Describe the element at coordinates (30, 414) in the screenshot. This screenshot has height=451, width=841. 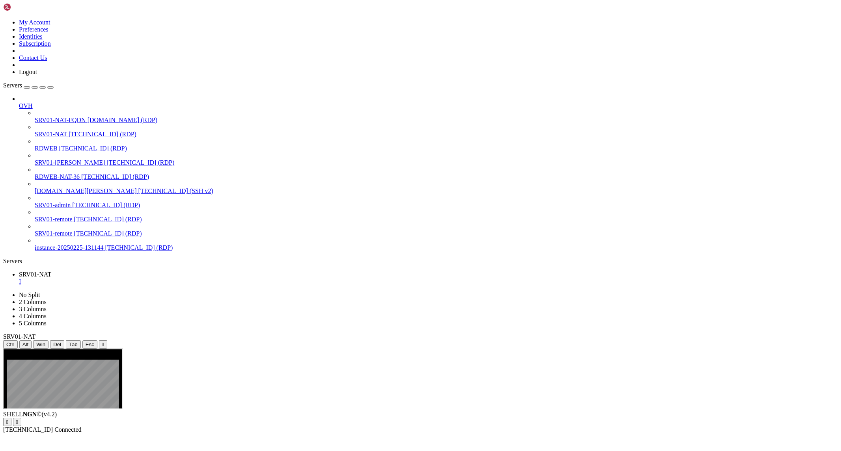
I see `span: SHELL ©` at that location.